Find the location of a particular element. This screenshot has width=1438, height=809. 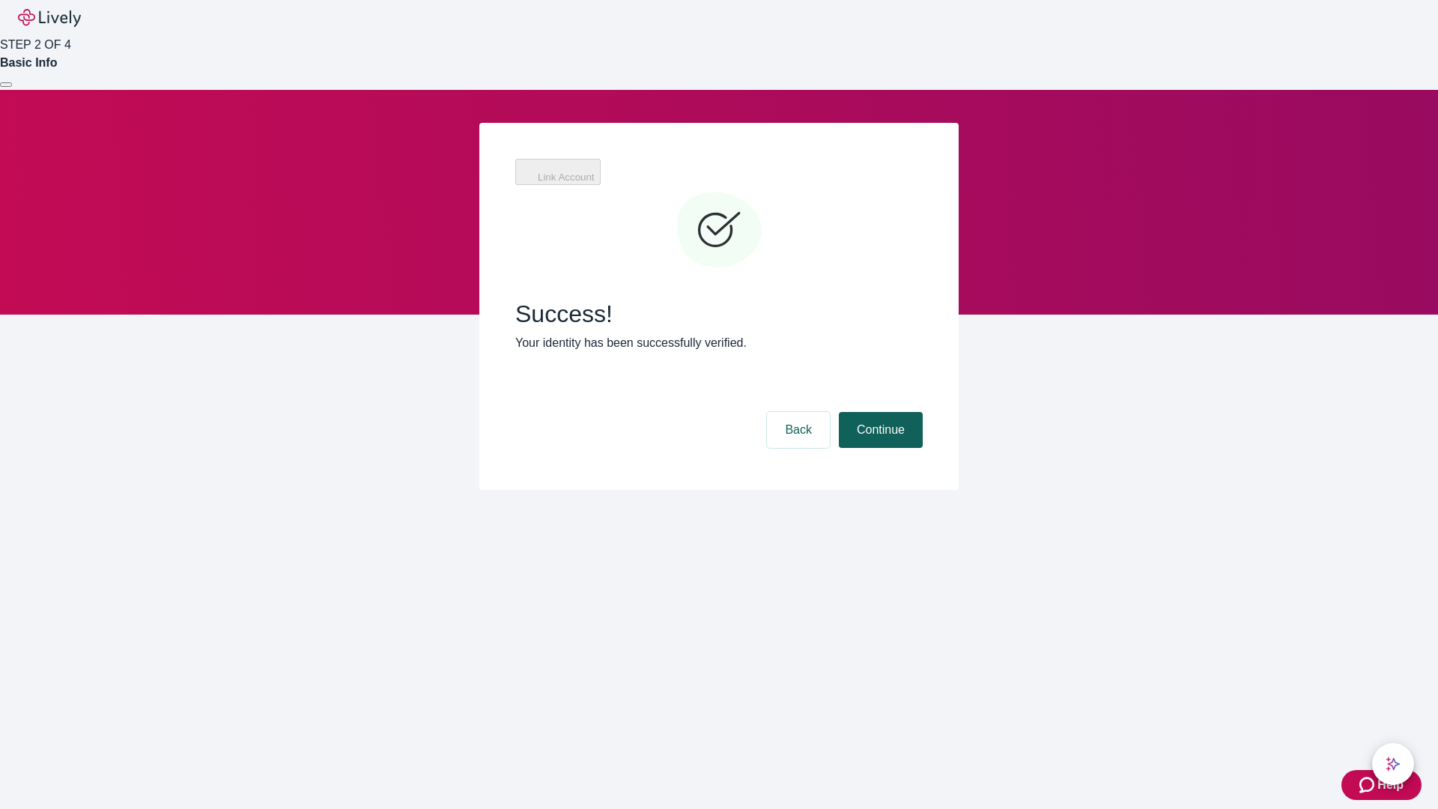

span: Success! is located at coordinates (719, 314).